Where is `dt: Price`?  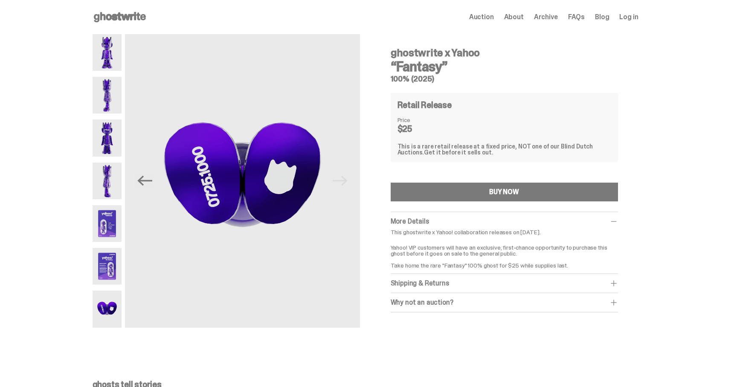
dt: Price is located at coordinates (419, 120).